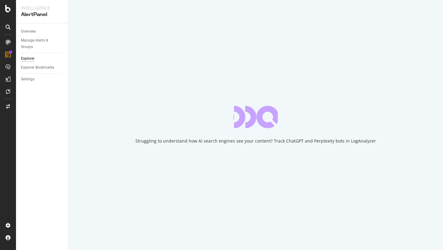  What do you see at coordinates (42, 31) in the screenshot?
I see `a: Overview` at bounding box center [42, 31].